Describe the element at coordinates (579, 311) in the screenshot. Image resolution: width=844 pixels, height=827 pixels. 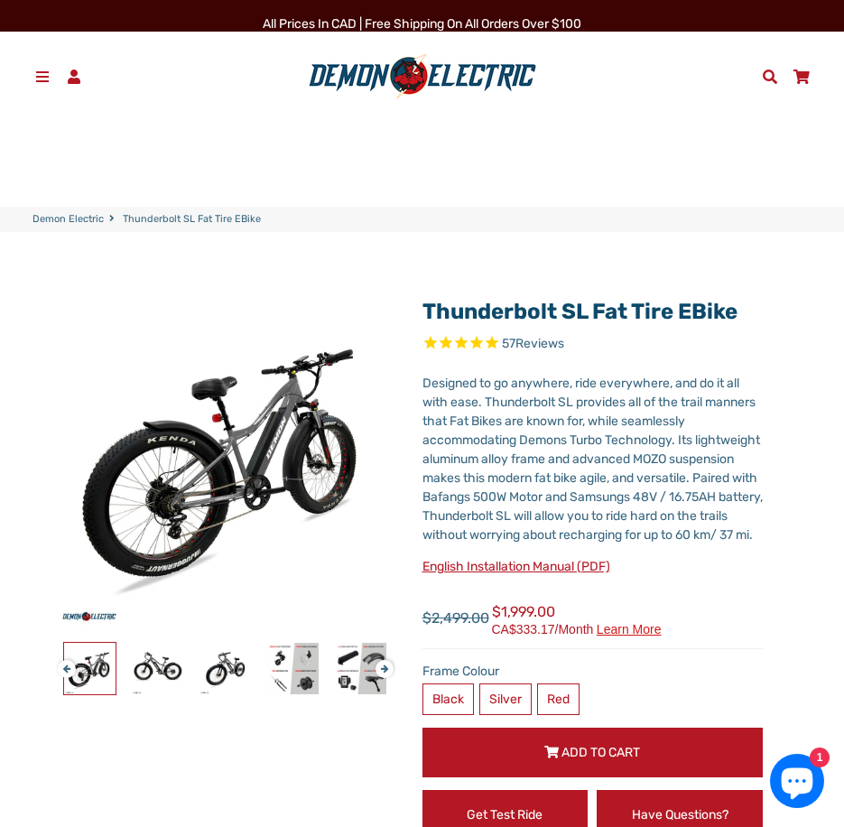
I see `a: Thunderbolt SL Fat Tire eBike` at that location.